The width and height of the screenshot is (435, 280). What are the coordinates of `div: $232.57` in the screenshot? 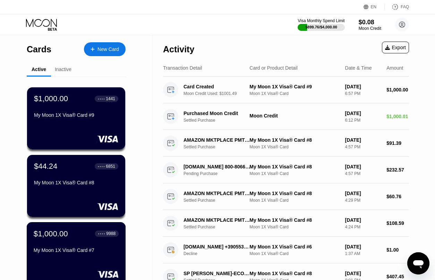 It's located at (397, 170).